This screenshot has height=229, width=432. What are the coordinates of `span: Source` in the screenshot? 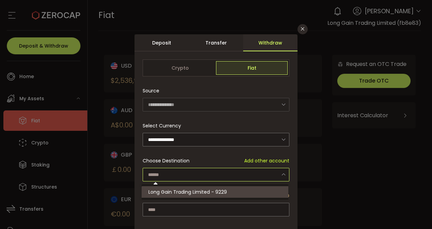 It's located at (151, 91).